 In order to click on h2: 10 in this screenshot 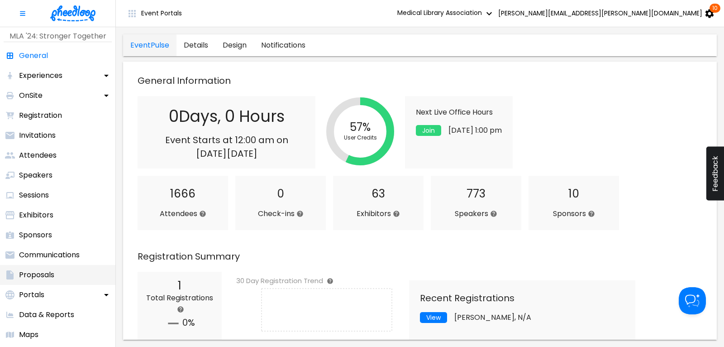, I will do `click(574, 194)`.